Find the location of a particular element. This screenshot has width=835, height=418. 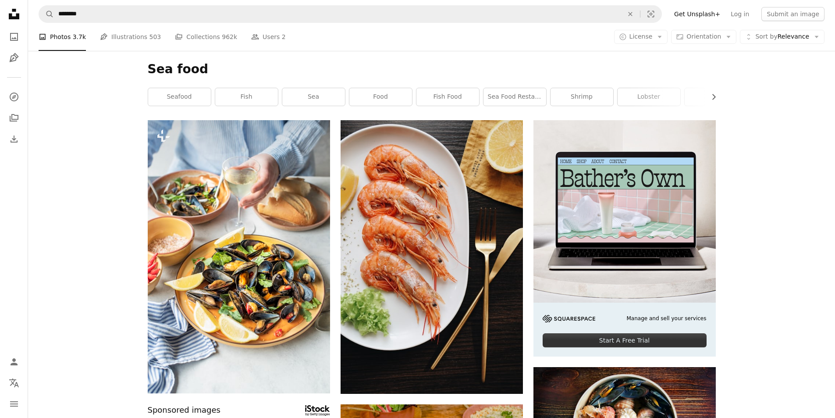

img: cooked shrimp platter is located at coordinates (432, 257).